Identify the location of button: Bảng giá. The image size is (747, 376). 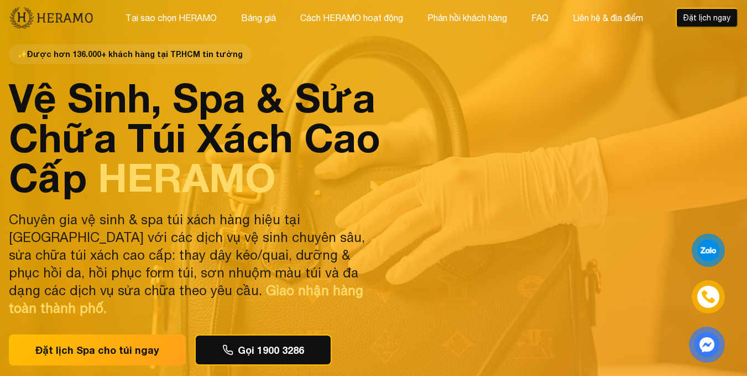
(258, 18).